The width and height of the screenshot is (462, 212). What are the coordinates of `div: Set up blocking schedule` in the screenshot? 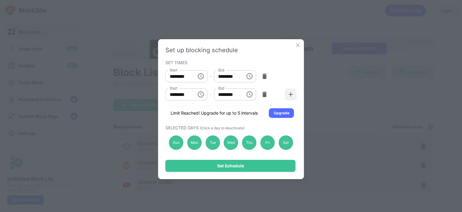 It's located at (231, 50).